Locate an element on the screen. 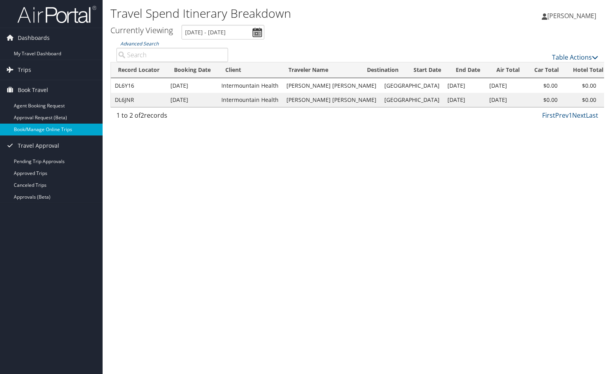  span: Travel Approval is located at coordinates (38, 146).